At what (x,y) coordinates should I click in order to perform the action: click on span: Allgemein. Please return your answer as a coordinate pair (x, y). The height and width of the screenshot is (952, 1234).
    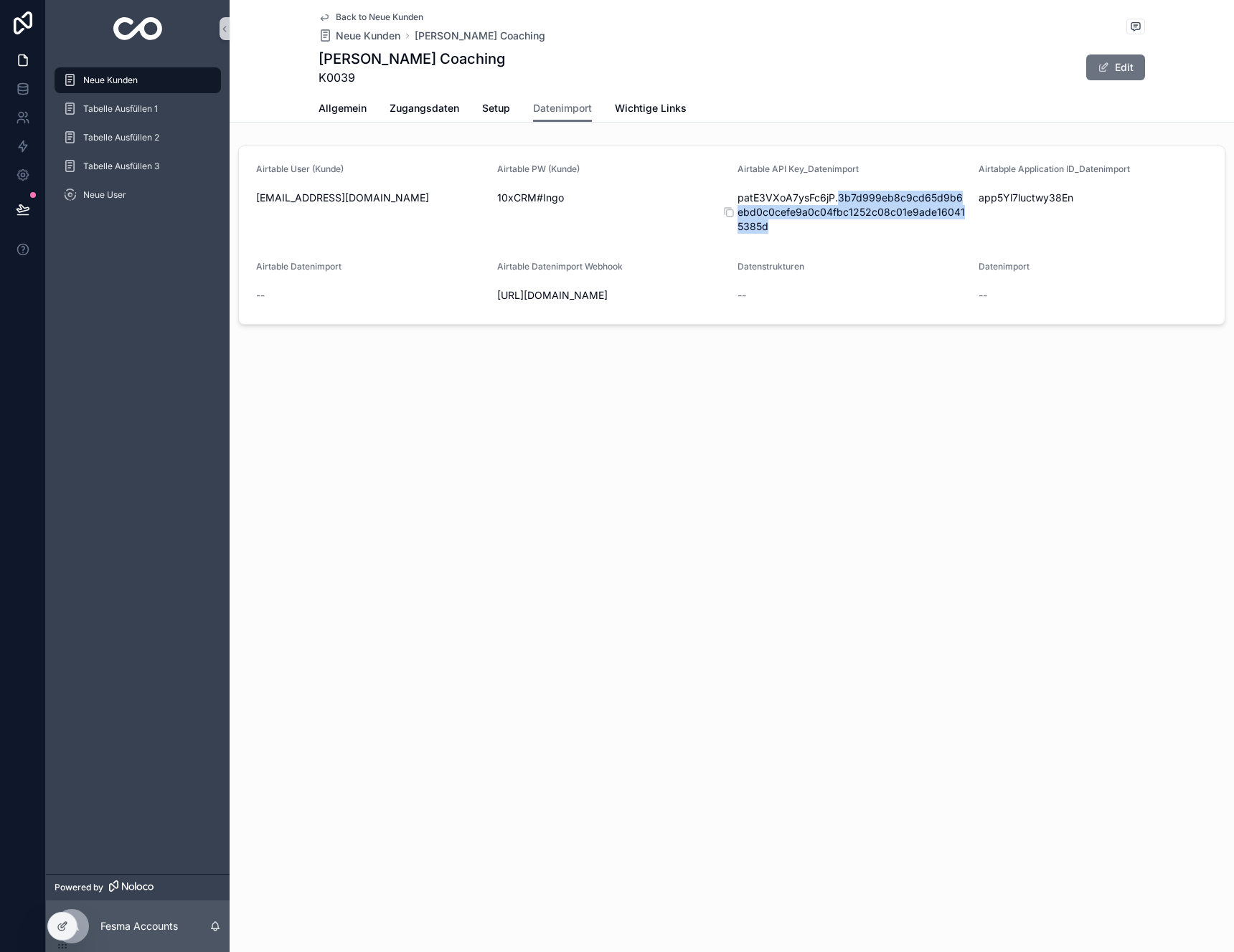
    Looking at the image, I should click on (342, 108).